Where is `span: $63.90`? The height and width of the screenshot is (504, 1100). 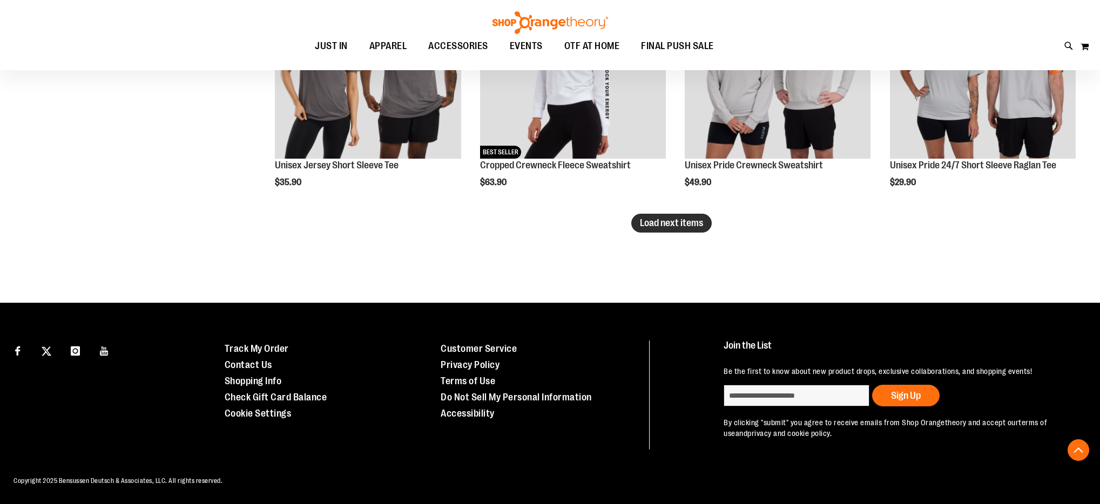 span: $63.90 is located at coordinates (494, 182).